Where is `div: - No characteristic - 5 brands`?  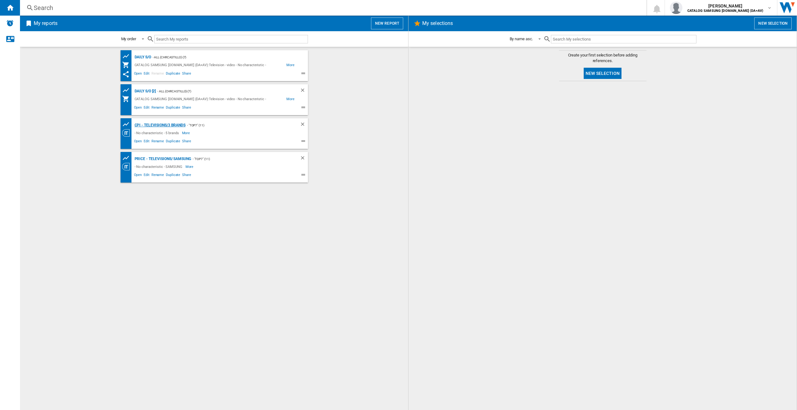 div: - No characteristic - 5 brands is located at coordinates (157, 133).